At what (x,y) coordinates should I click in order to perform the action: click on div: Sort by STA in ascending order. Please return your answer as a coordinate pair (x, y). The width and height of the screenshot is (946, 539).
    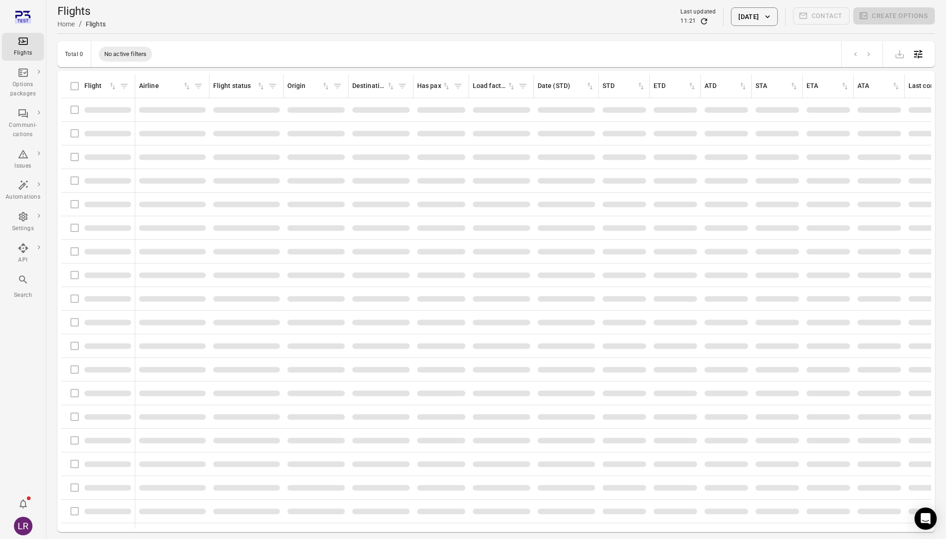
    Looking at the image, I should click on (777, 86).